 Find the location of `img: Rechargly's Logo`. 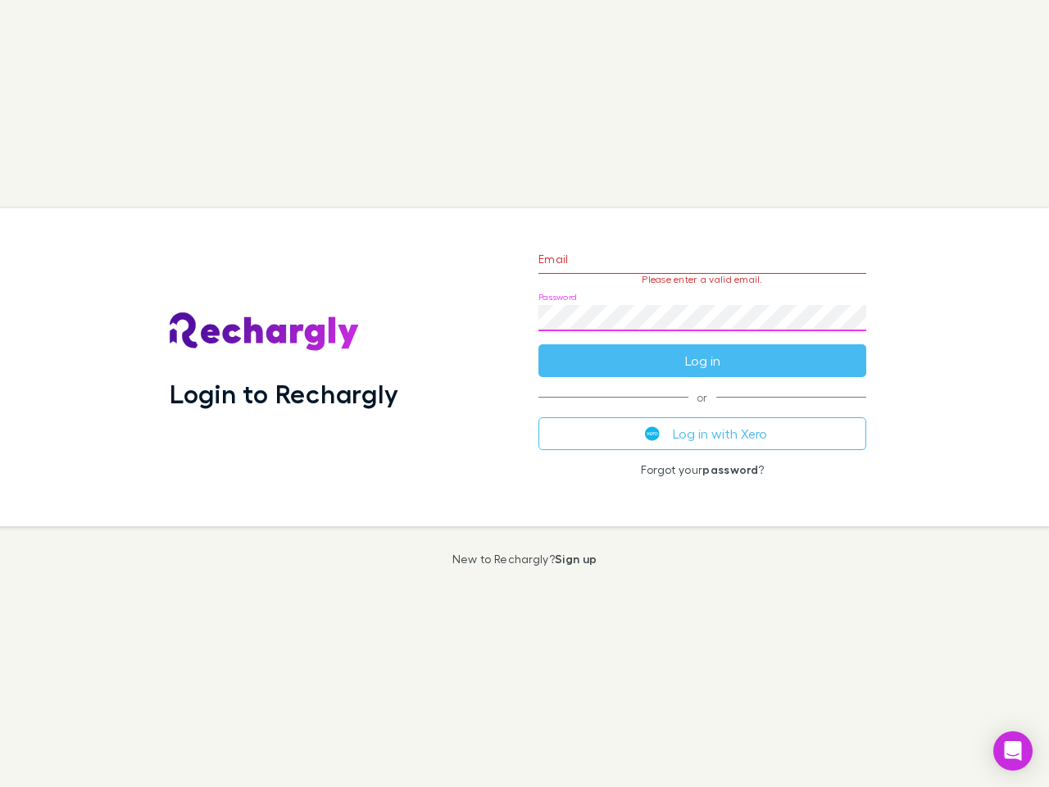

img: Rechargly's Logo is located at coordinates (265, 332).